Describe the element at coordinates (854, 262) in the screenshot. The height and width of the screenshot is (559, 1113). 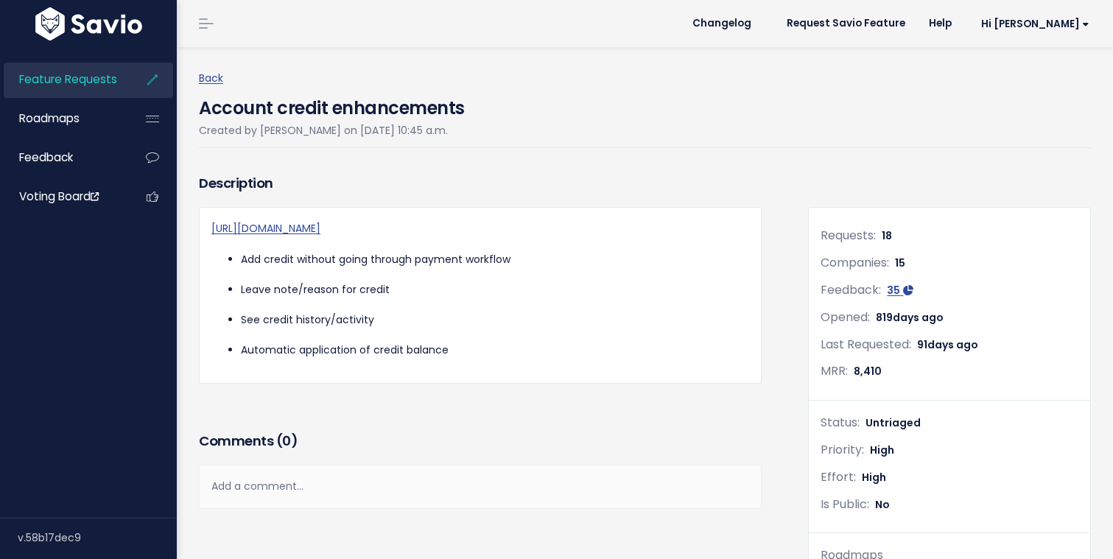
I see `span: Companies:` at that location.